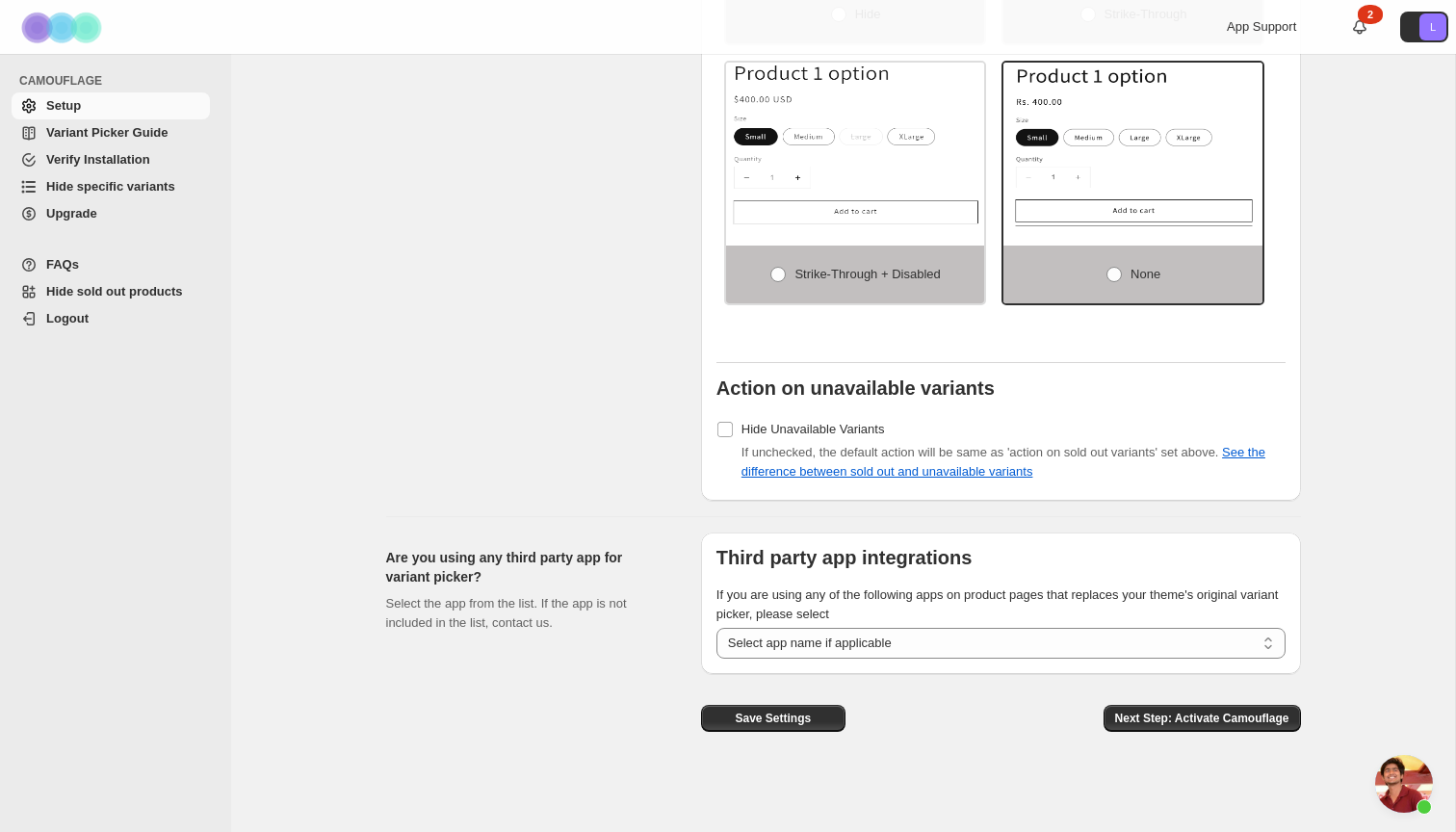  What do you see at coordinates (1003, 461) in the screenshot?
I see `span: If unchecked, the default action will be same as 'action on sold out variants' set above.` at bounding box center [1003, 461].